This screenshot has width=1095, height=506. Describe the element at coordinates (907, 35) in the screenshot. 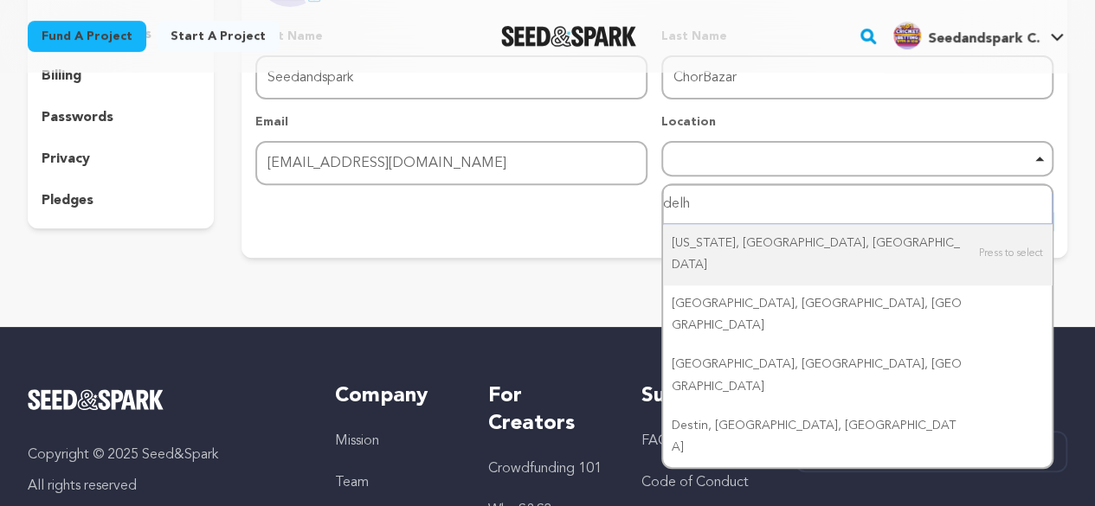

I see `img: 325155f0a90a7793.png` at that location.